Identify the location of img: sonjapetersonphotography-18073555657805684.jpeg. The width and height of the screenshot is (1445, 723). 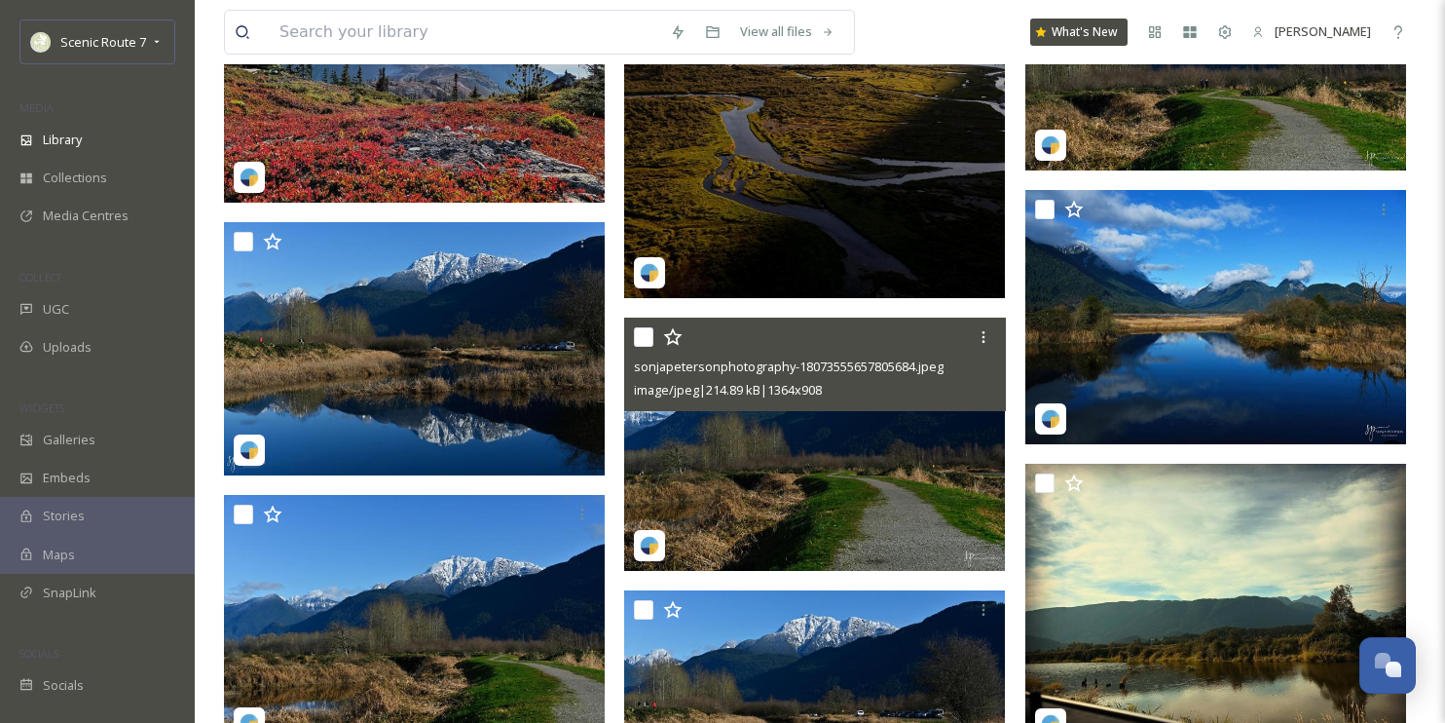
(814, 444).